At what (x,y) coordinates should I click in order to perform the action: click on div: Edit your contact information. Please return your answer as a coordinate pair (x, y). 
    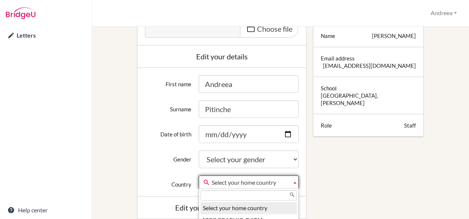
    Looking at the image, I should click on (222, 208).